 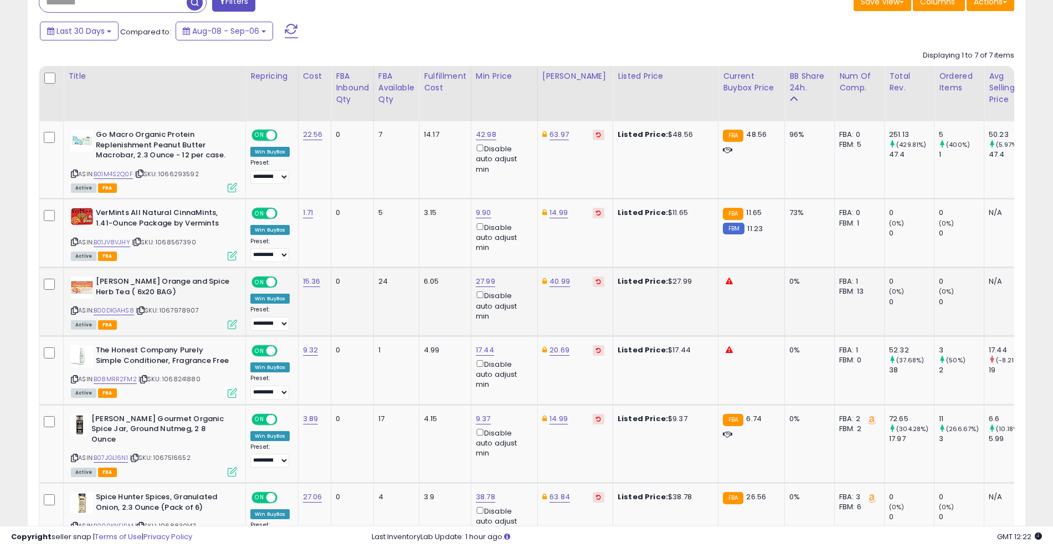 I want to click on a: Privacy Policy, so click(x=168, y=536).